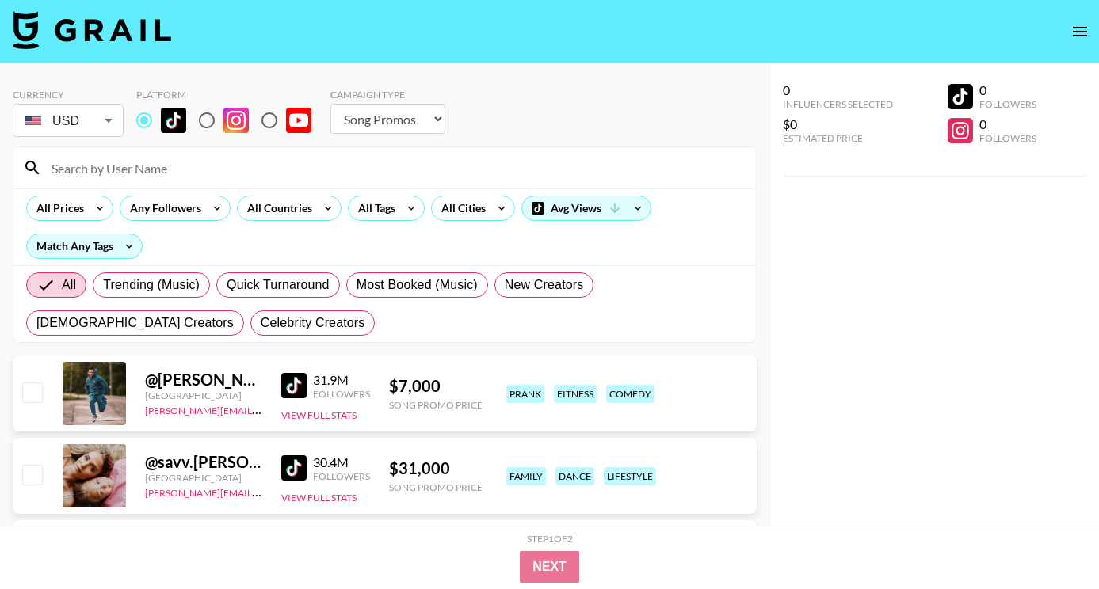  I want to click on button: open drawer, so click(1080, 32).